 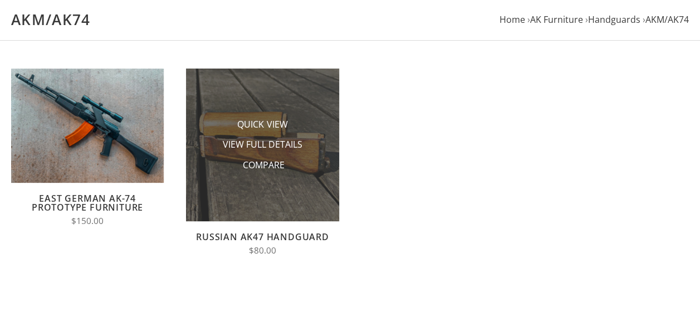 I want to click on span: $80.00, so click(x=262, y=250).